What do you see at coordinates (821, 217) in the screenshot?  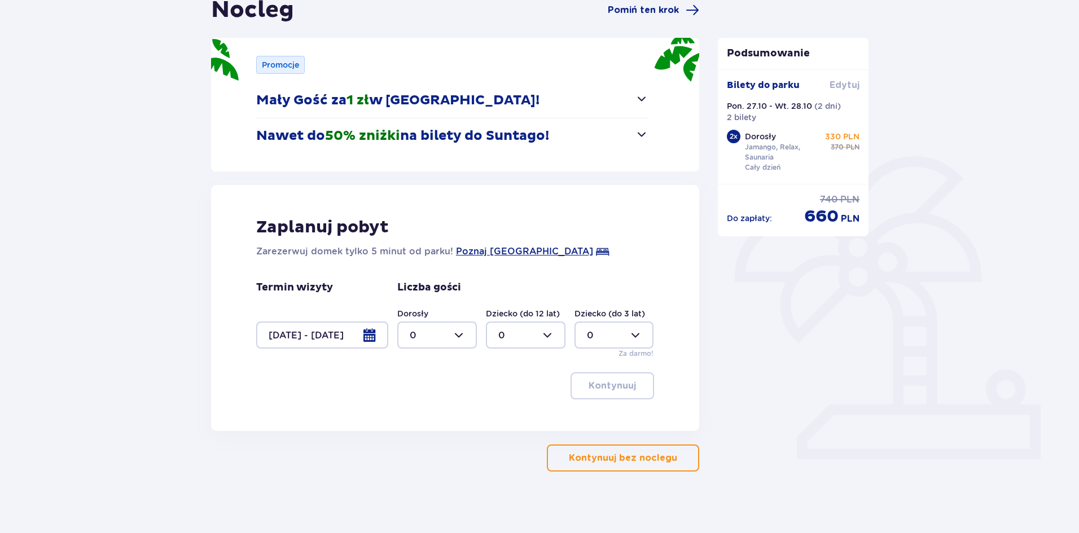 I see `span: 660` at bounding box center [821, 217].